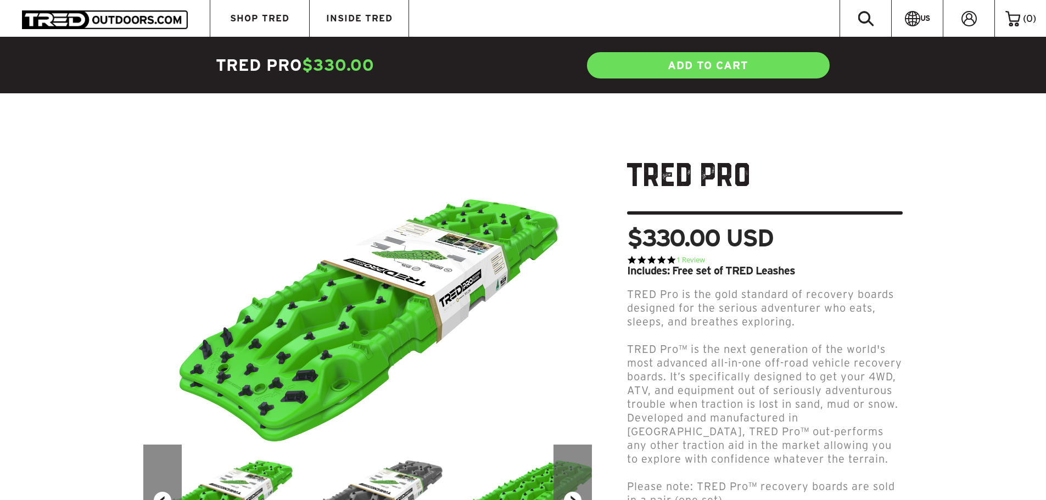 This screenshot has width=1046, height=500. I want to click on a: TRED Outdoors America, so click(105, 19).